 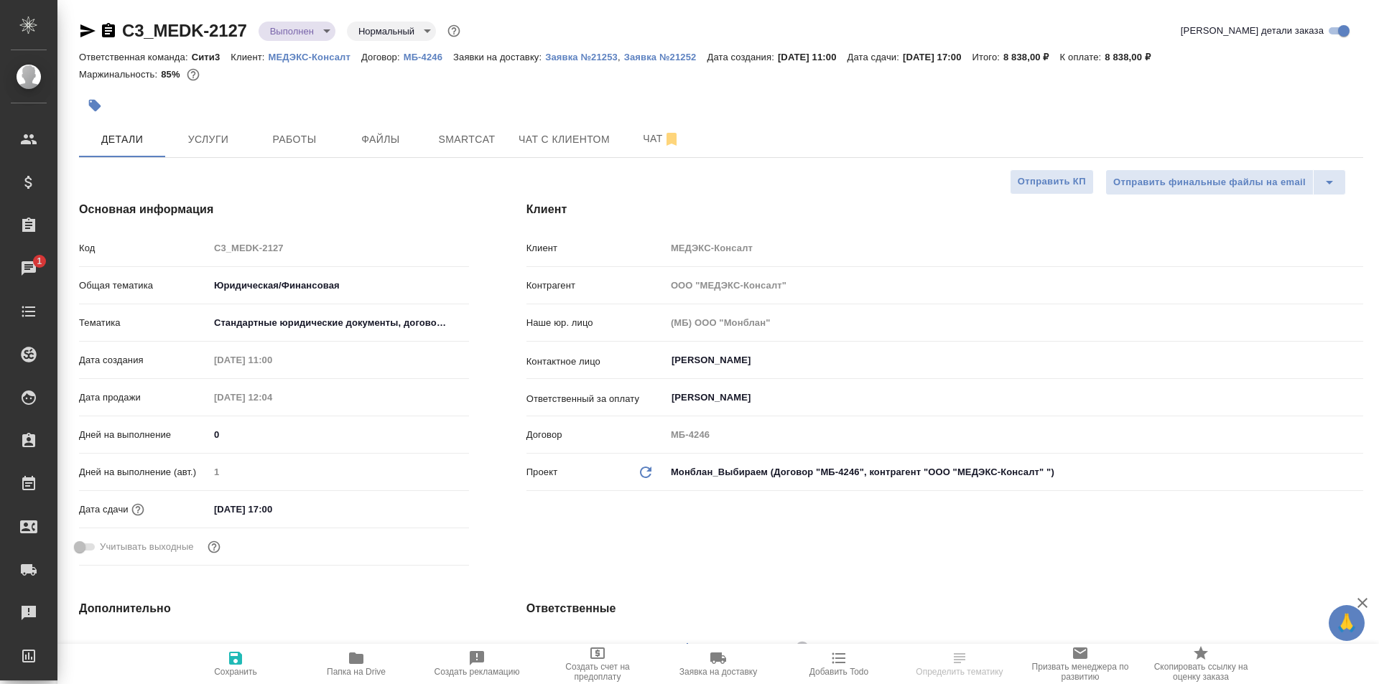 I want to click on button: Заявка №21253, so click(x=581, y=57).